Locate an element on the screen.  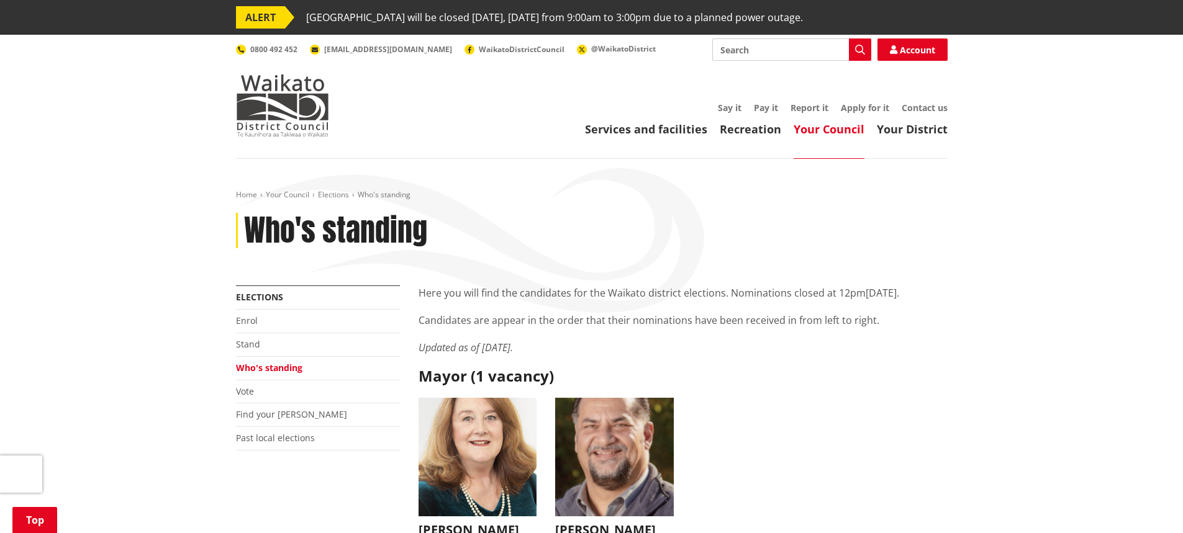
p: Here you will find the candidates for the Waikato district elections. Nominations closed at 12pm[... is located at coordinates (683, 293).